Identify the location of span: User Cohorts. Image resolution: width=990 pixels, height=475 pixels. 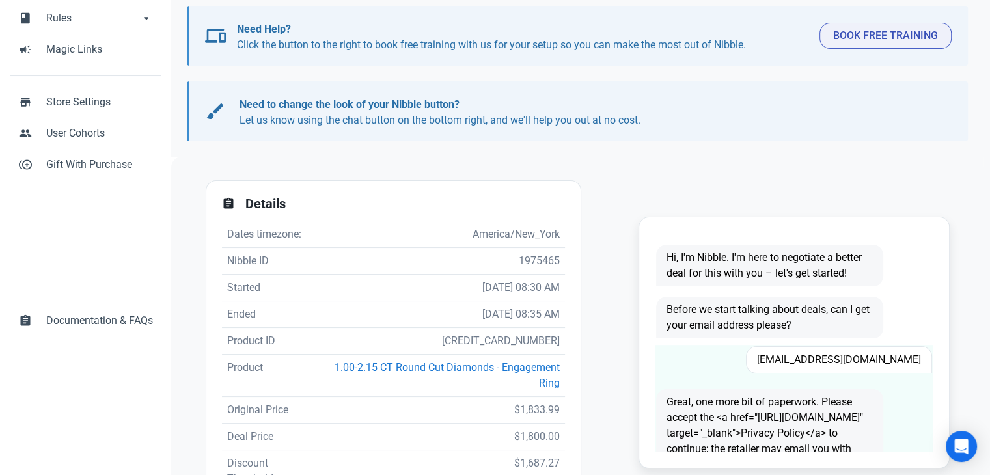
(100, 133).